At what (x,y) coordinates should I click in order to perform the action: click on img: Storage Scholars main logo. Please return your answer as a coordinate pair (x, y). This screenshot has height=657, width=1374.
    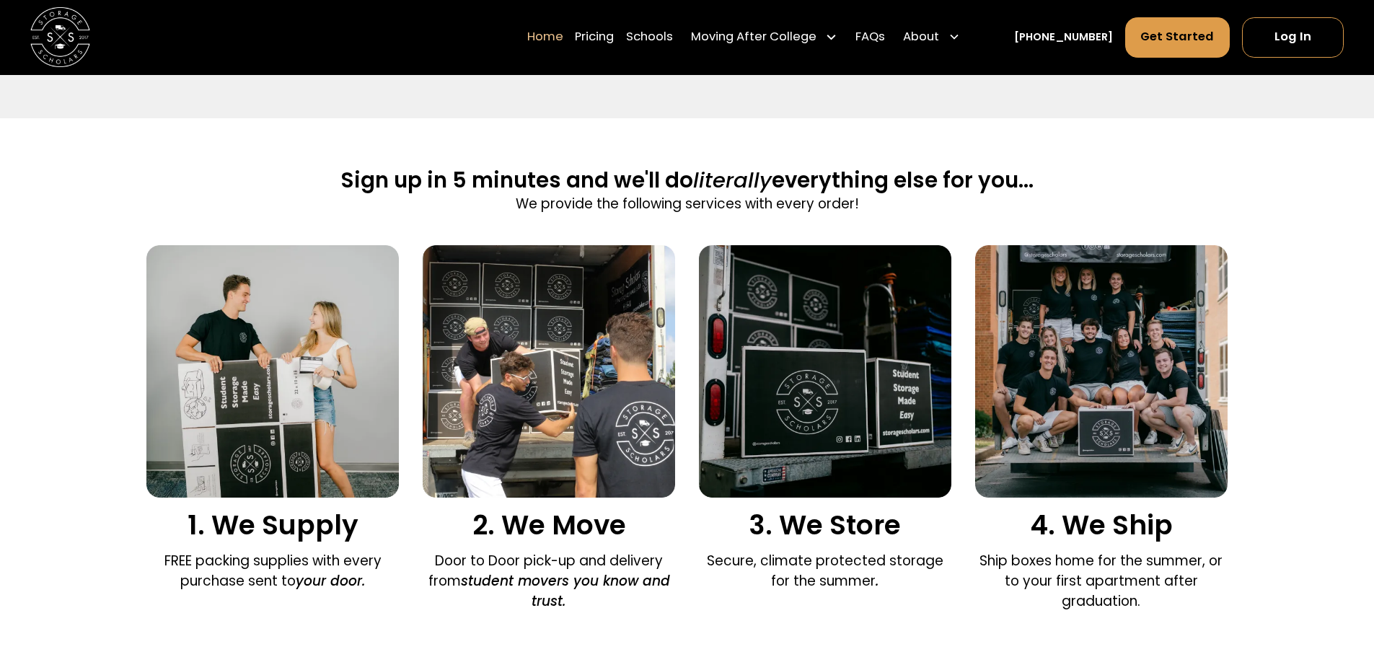
    Looking at the image, I should click on (60, 37).